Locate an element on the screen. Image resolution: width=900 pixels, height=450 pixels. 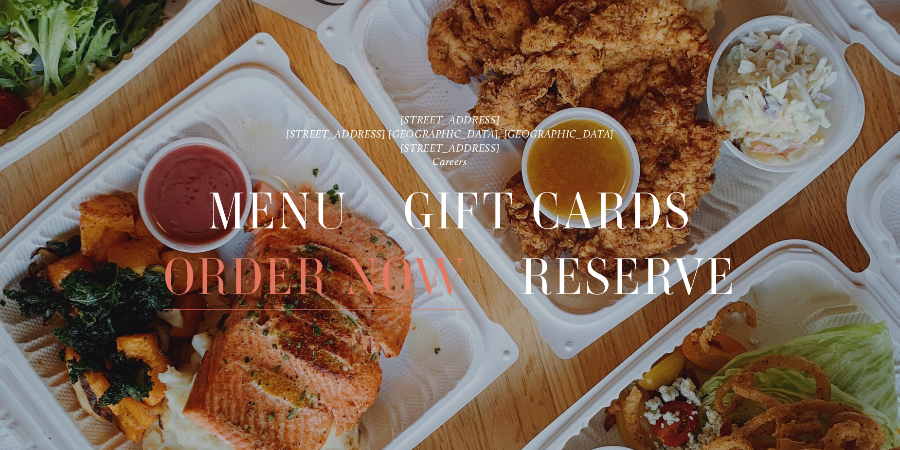
span: Reserve is located at coordinates (628, 277).